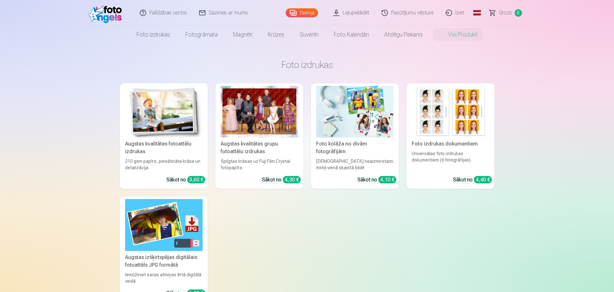  I want to click on span: Grozs, so click(505, 13).